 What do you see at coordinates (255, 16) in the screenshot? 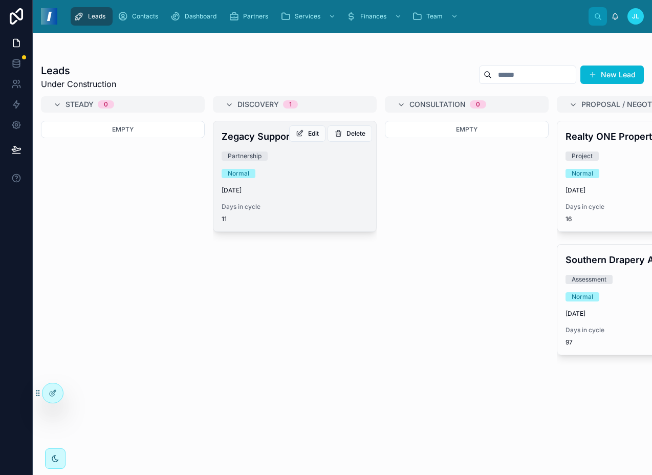
I see `span: Partners` at bounding box center [255, 16].